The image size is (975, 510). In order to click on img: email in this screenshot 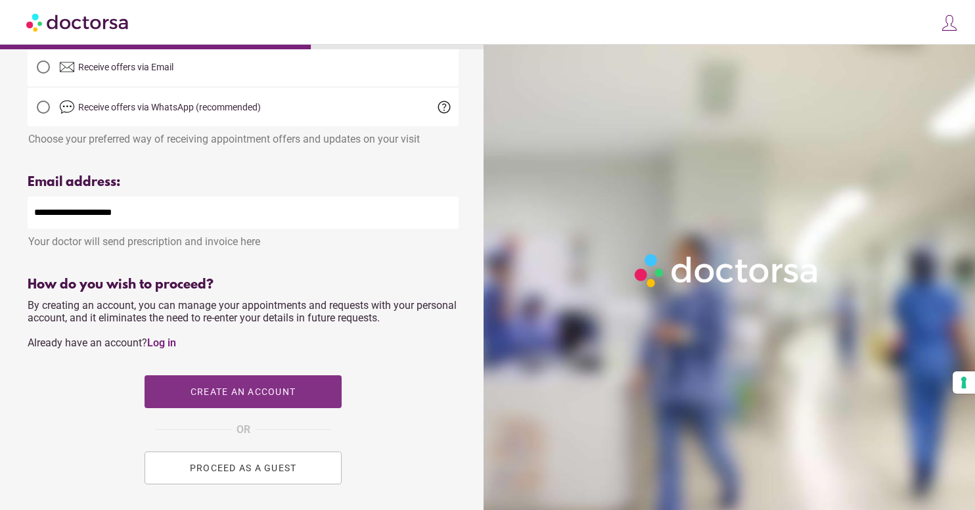, I will do `click(67, 67)`.